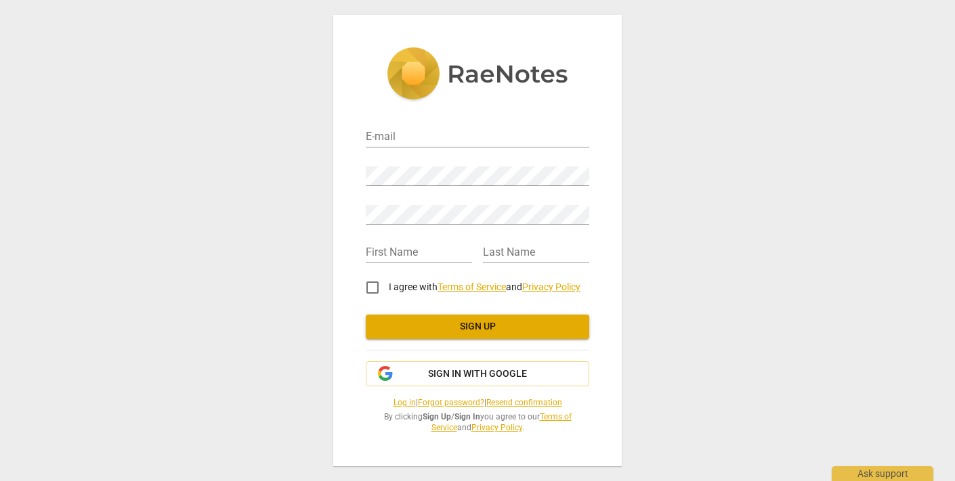  I want to click on span: I agree with and, so click(484, 287).